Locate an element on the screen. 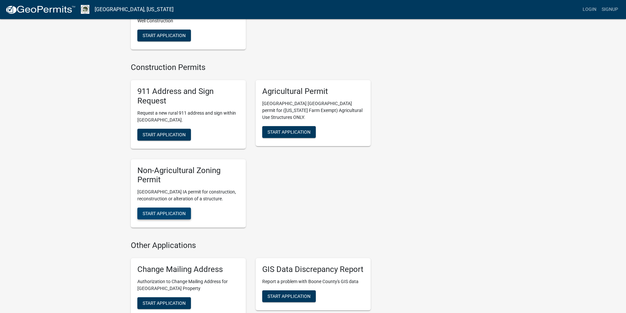 This screenshot has width=626, height=313. h5: Non-Agricultural Zoning Permit is located at coordinates (188, 176).